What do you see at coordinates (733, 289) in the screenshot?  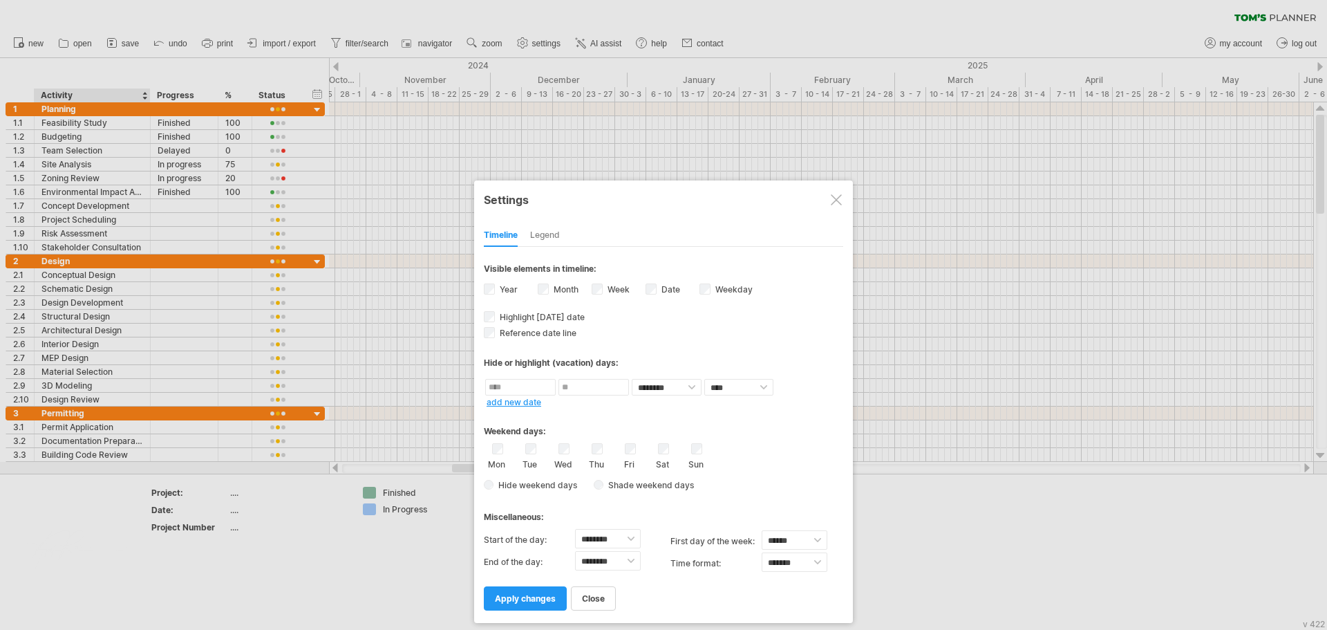 I see `label: Weekday` at bounding box center [733, 289].